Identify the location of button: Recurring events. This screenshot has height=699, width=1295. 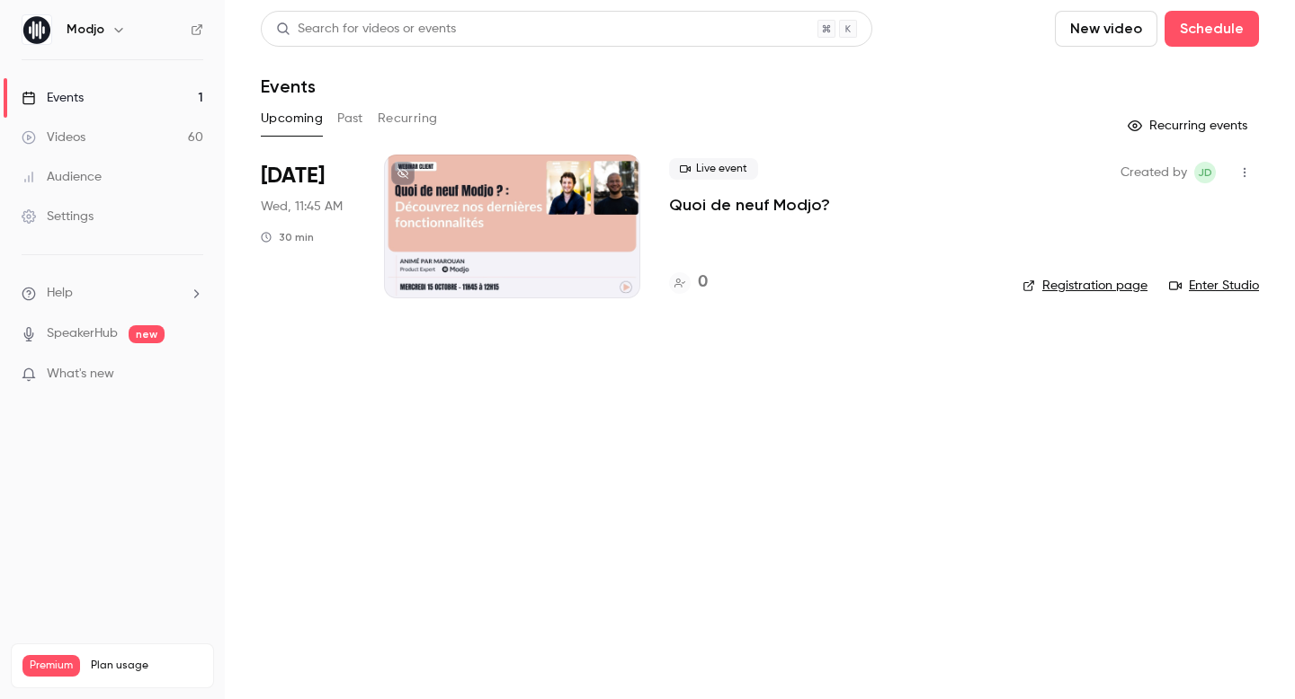
(1189, 126).